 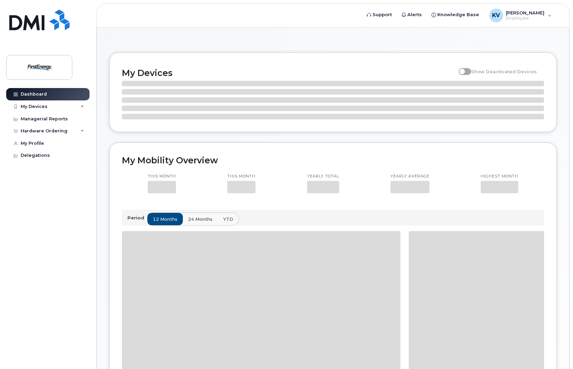 What do you see at coordinates (288, 73) in the screenshot?
I see `h2: My Devices` at bounding box center [288, 73].